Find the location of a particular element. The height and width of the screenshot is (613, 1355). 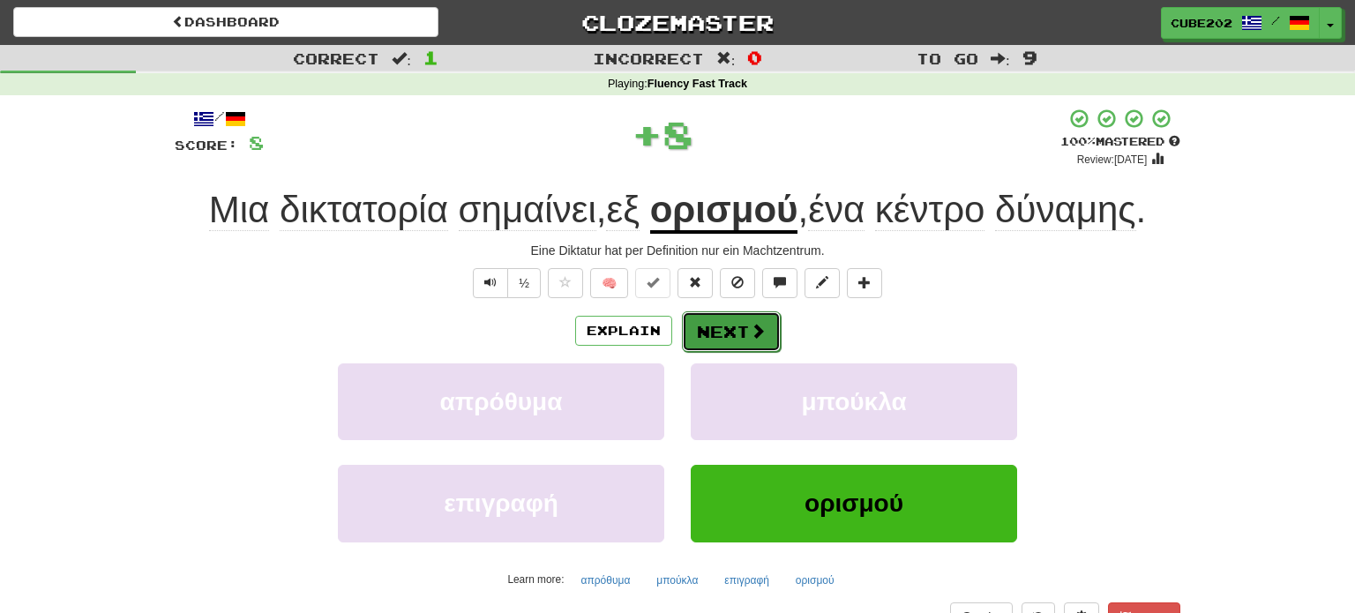

span: Μια is located at coordinates (239, 210).